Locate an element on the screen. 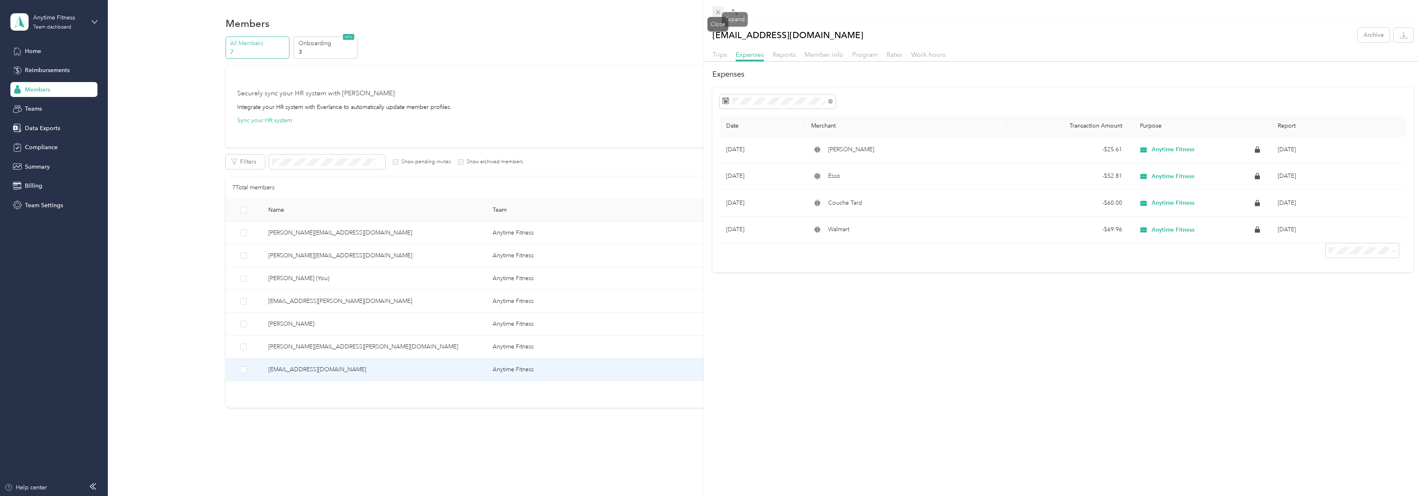 The height and width of the screenshot is (496, 1422). span: Reports is located at coordinates (784, 54).